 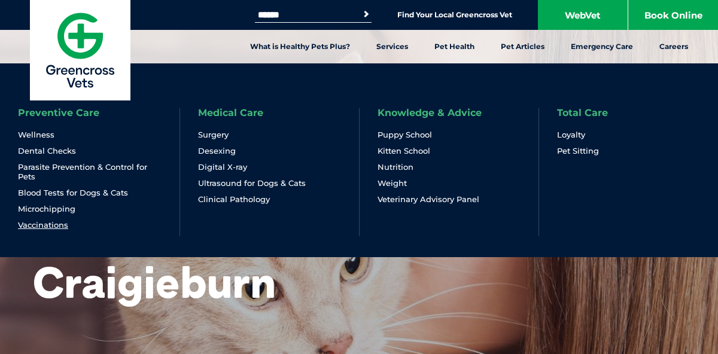 I want to click on a: Medical Care, so click(x=230, y=113).